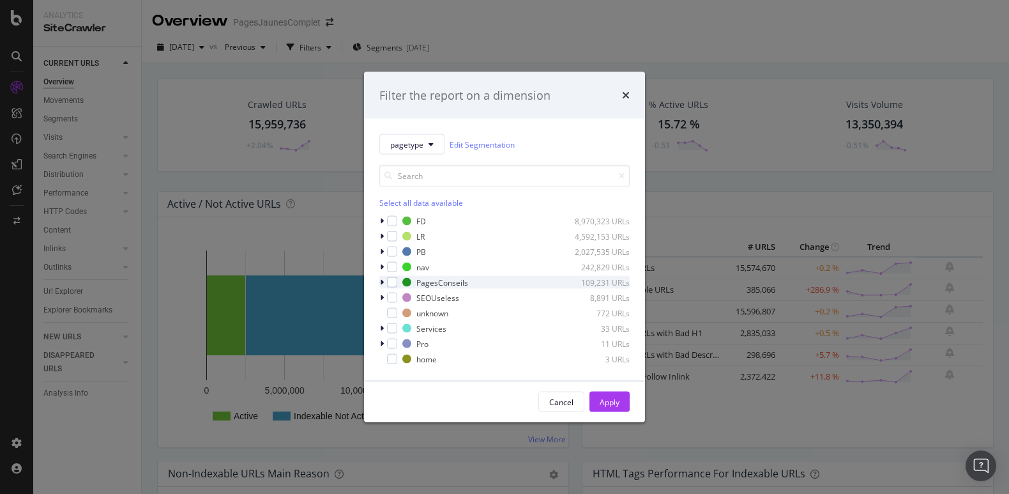 The width and height of the screenshot is (1009, 494). Describe the element at coordinates (599, 266) in the screenshot. I see `div: 242,829 URLs` at that location.